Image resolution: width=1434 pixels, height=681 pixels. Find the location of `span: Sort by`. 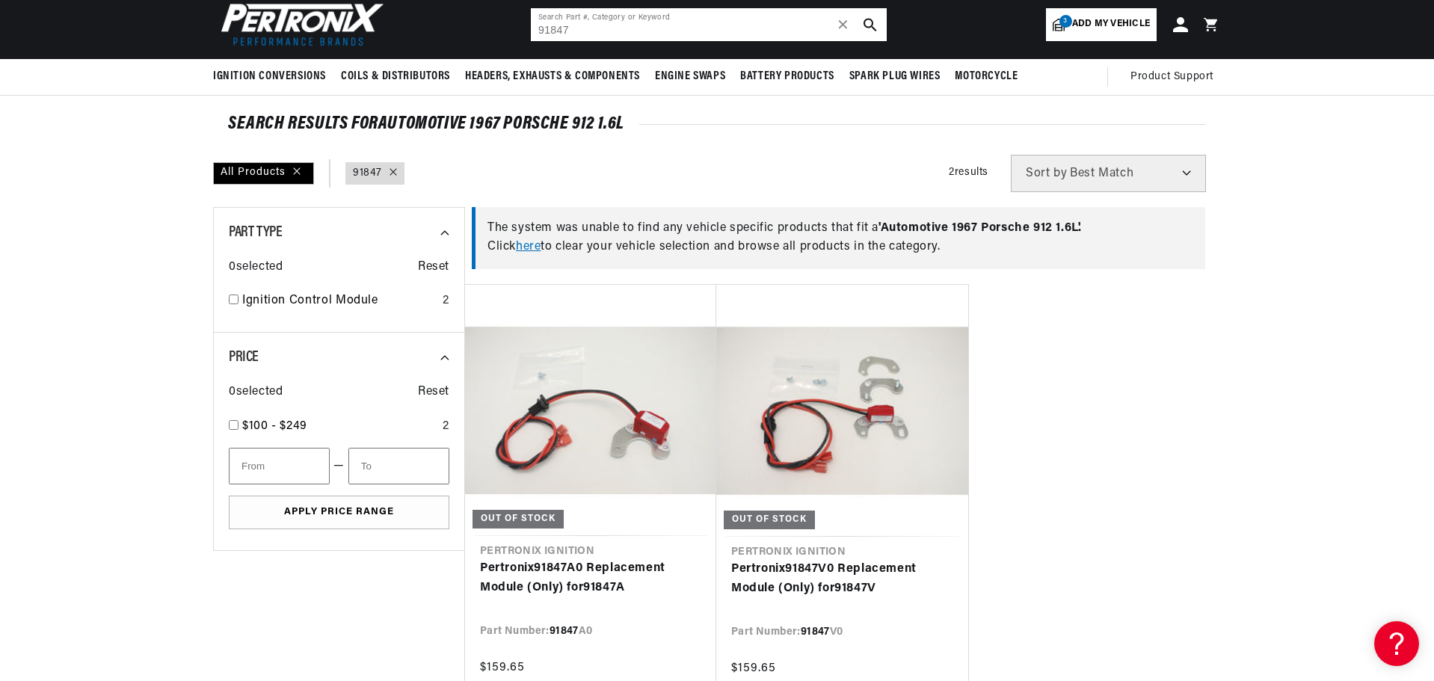

span: Sort by is located at coordinates (1046, 173).